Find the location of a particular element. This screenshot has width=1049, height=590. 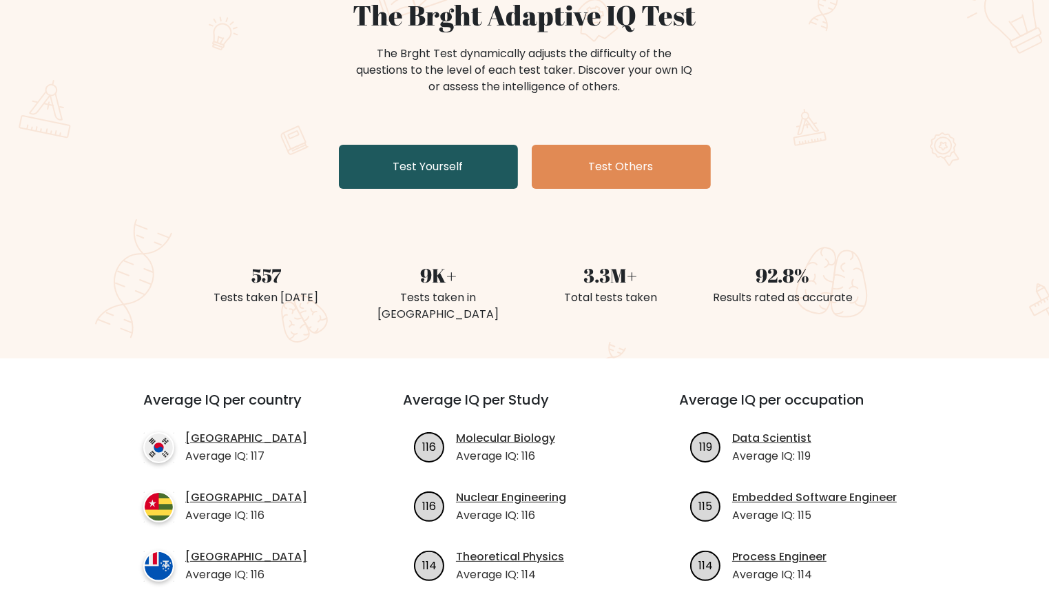

h3: Average IQ per Study is located at coordinates (524, 408).